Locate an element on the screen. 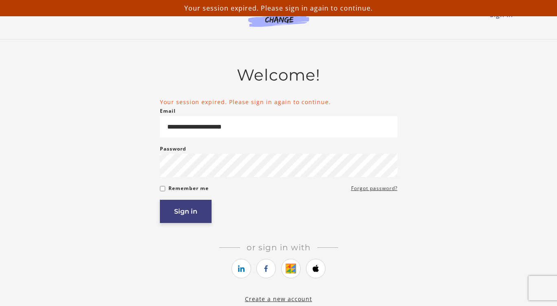 The image size is (557, 306). img: Agents of Change Logo is located at coordinates (279, 17).